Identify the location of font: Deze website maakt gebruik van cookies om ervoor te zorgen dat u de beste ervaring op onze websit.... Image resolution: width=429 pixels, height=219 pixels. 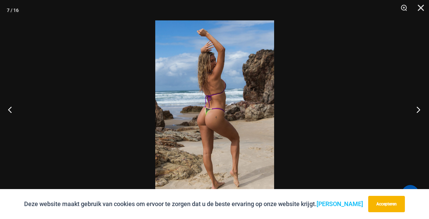
(170, 203).